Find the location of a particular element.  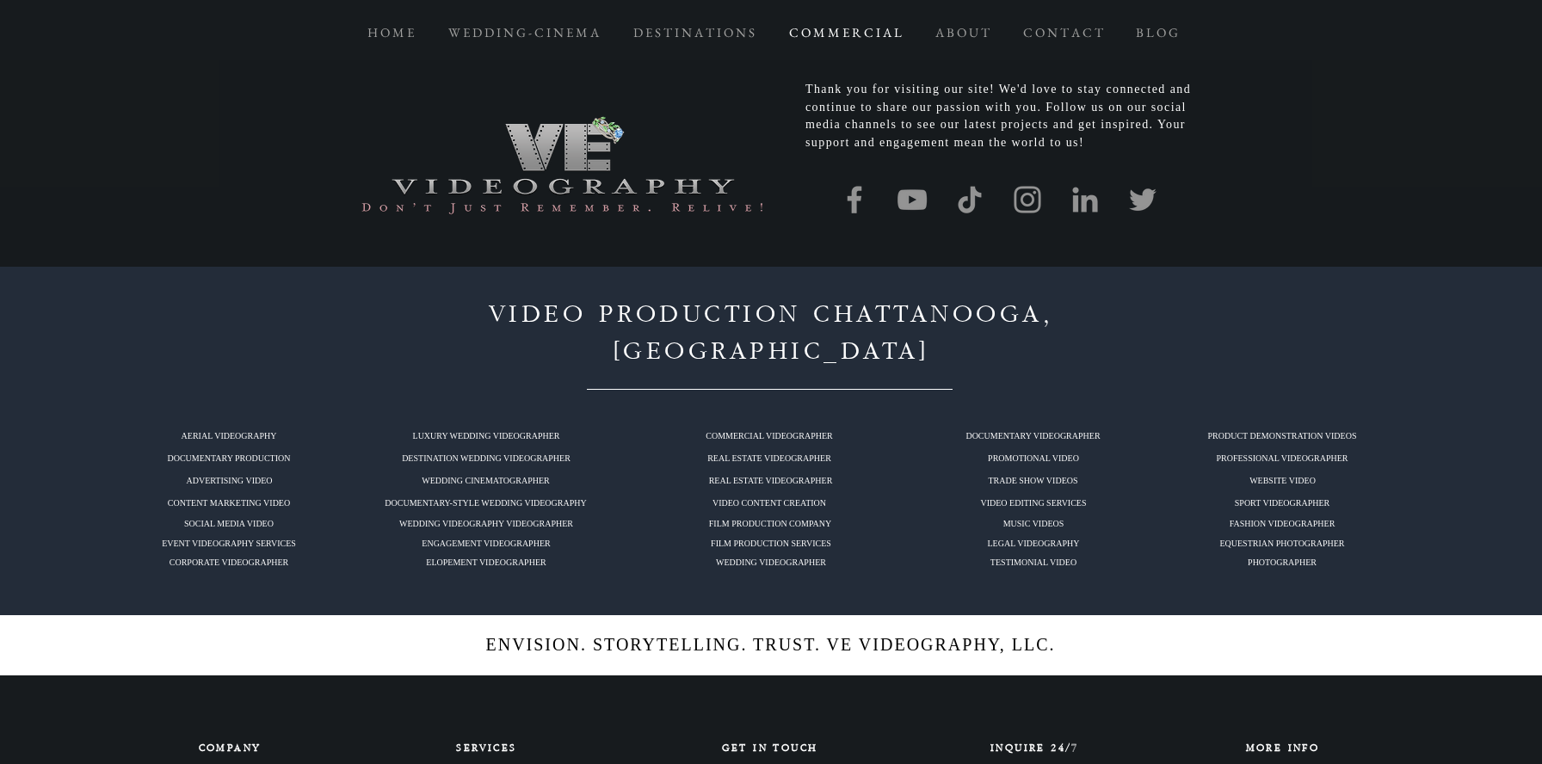

span: MORE INFO is located at coordinates (1283, 748).